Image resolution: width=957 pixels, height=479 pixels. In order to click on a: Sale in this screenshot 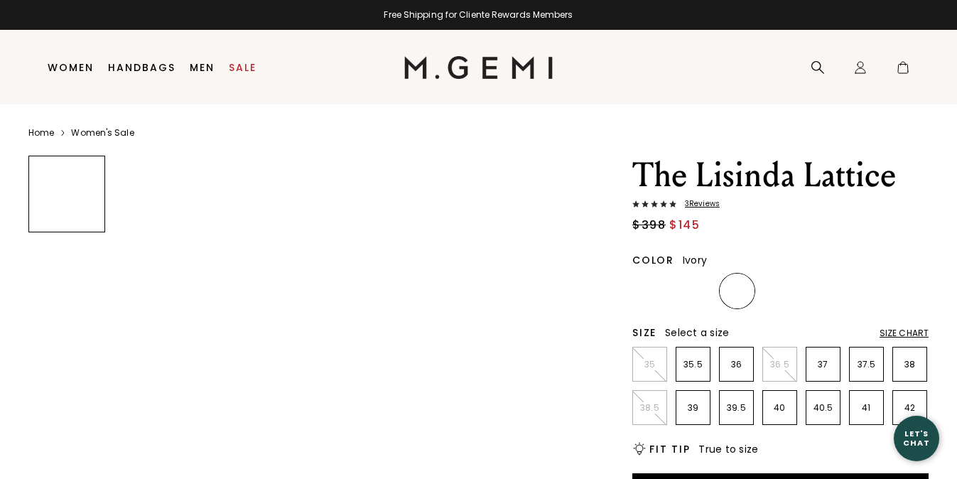, I will do `click(242, 67)`.